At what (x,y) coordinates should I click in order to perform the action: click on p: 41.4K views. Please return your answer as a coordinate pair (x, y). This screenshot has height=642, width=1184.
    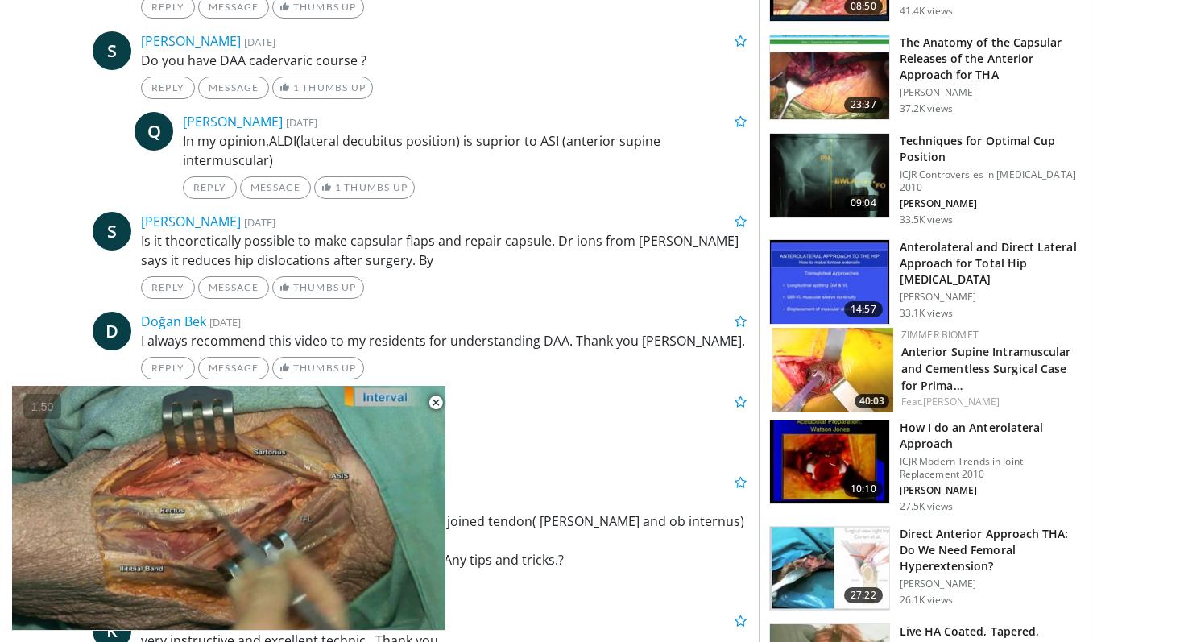
    Looking at the image, I should click on (926, 11).